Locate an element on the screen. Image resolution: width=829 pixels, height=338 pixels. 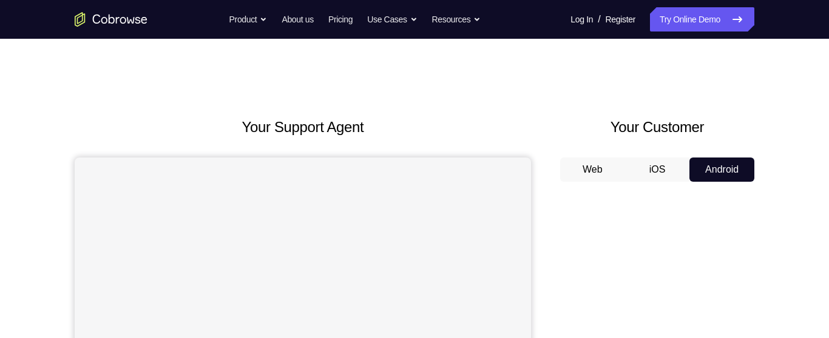
a: About us is located at coordinates (297, 19).